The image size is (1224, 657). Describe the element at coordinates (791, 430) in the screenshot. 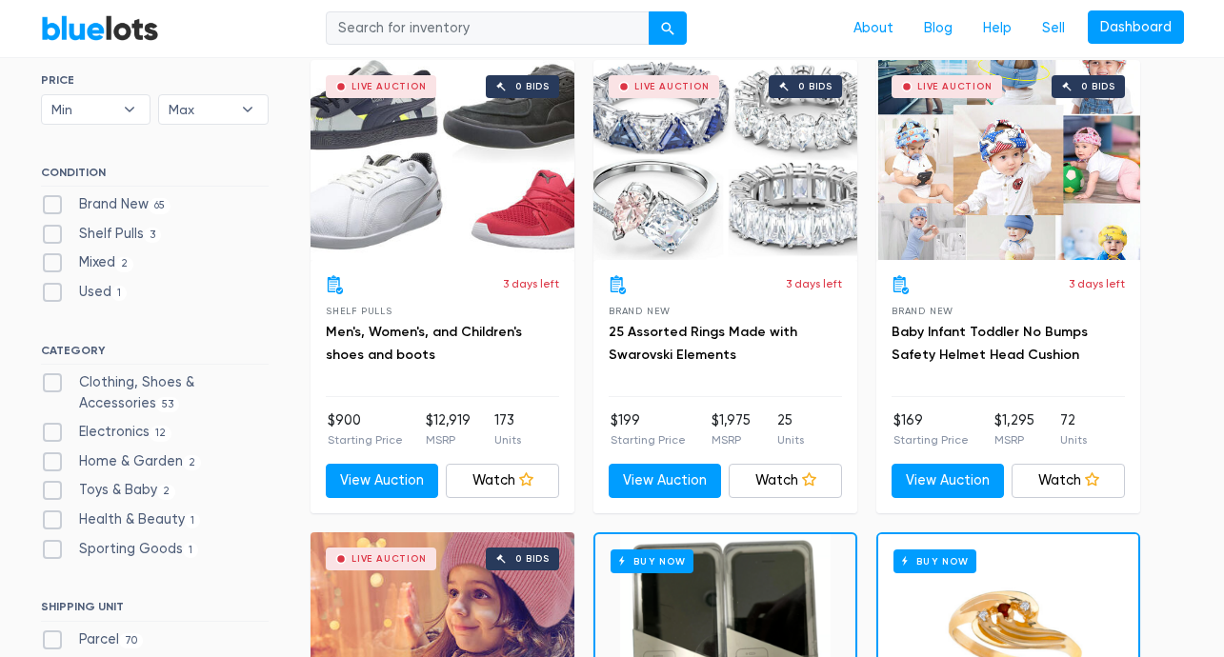

I see `li: 25` at that location.